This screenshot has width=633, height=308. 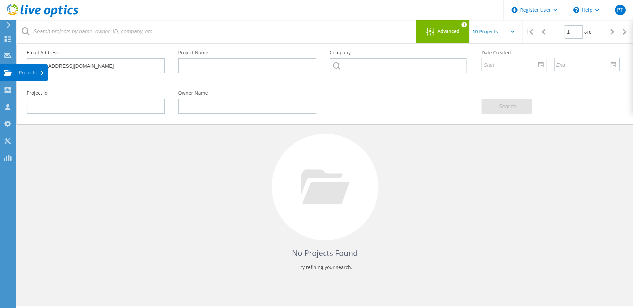 I want to click on label: Date Created, so click(x=550, y=53).